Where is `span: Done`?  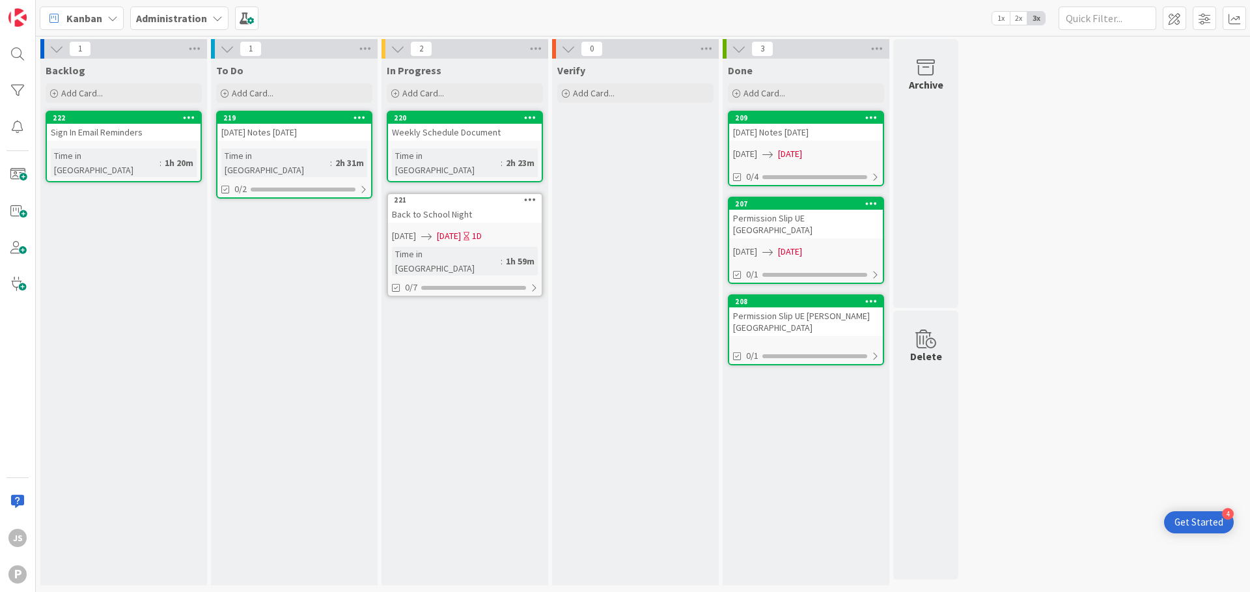
span: Done is located at coordinates (740, 70).